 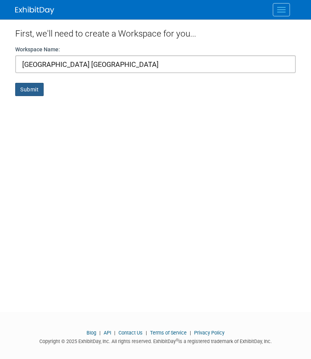 What do you see at coordinates (37, 49) in the screenshot?
I see `label: Workspace Name:` at bounding box center [37, 49].